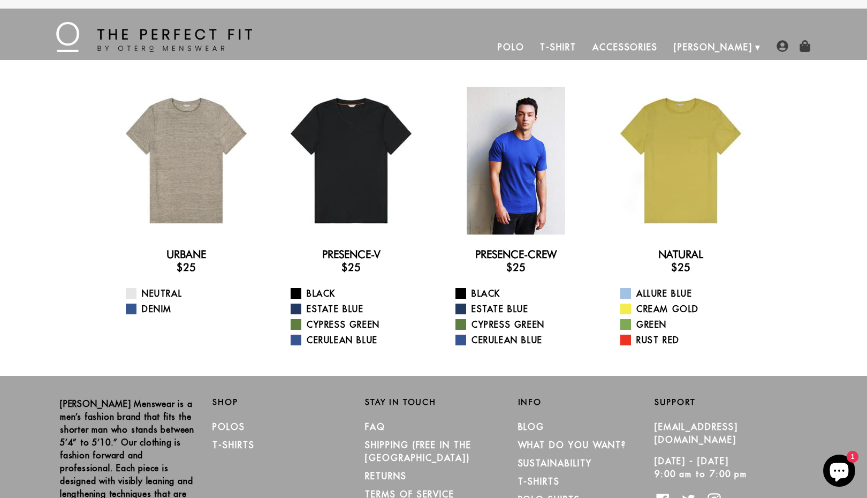 Image resolution: width=867 pixels, height=498 pixels. Describe the element at coordinates (730, 402) in the screenshot. I see `h2: Support` at that location.